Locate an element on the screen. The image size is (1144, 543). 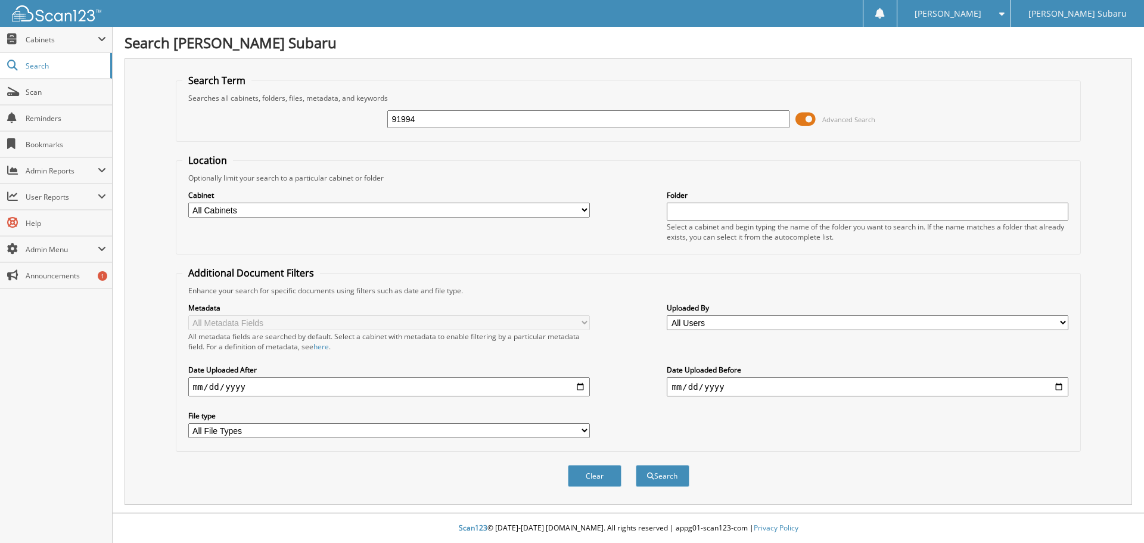
label: File type is located at coordinates (389, 415).